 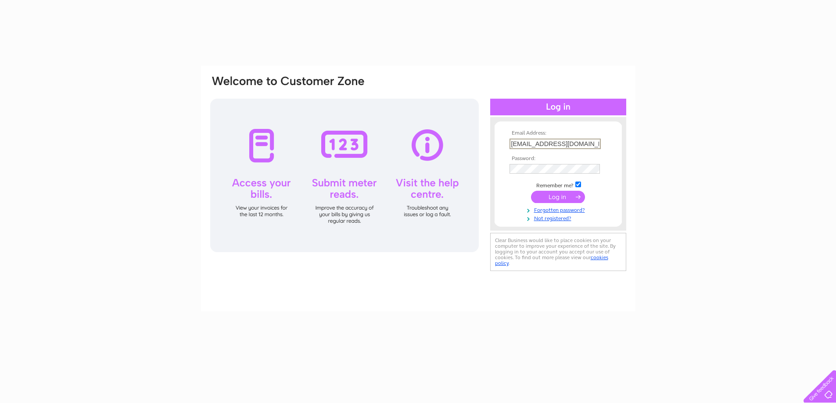 What do you see at coordinates (558, 185) in the screenshot?
I see `td: Remember me?` at bounding box center [558, 185].